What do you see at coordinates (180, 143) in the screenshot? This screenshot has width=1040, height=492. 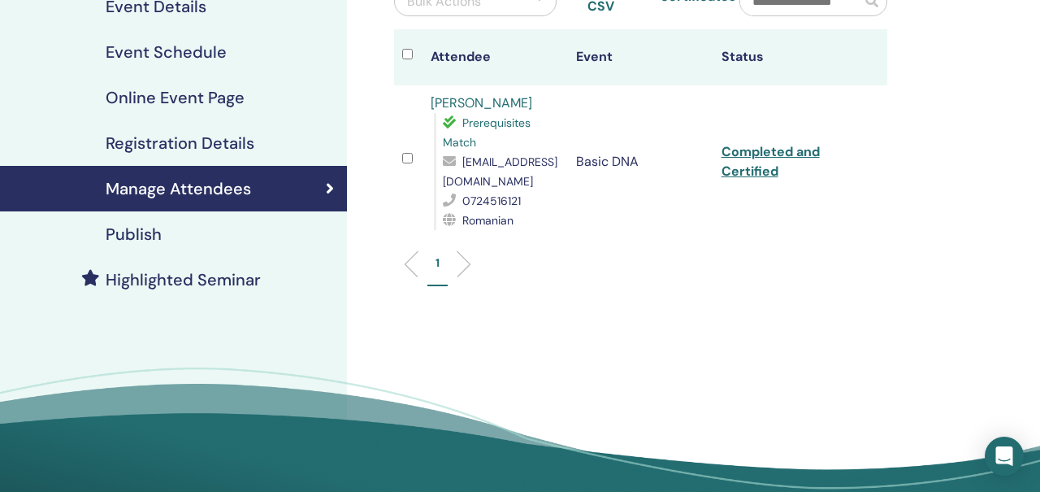 I see `h4: Registration Details` at bounding box center [180, 143].